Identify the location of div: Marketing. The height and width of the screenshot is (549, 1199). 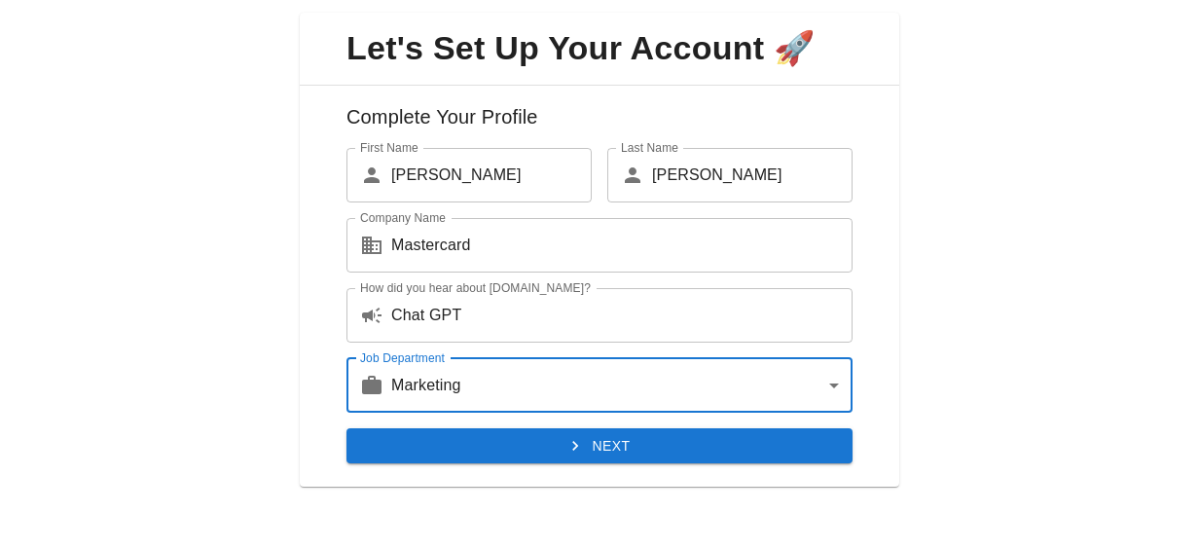
(622, 385).